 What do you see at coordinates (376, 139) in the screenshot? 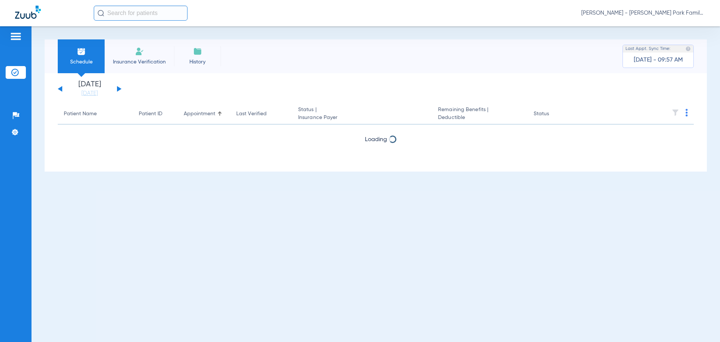
I see `span: Loading` at bounding box center [376, 139].